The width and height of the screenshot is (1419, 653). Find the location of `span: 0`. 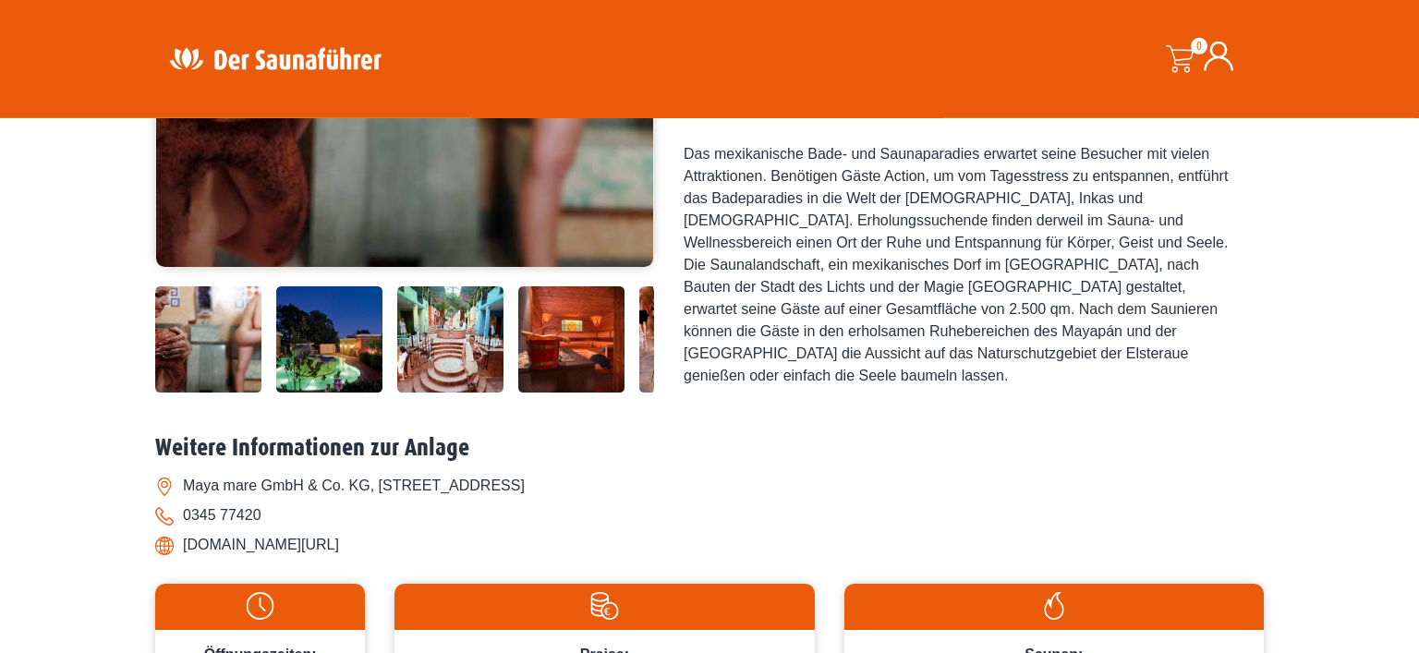

span: 0 is located at coordinates (1199, 46).